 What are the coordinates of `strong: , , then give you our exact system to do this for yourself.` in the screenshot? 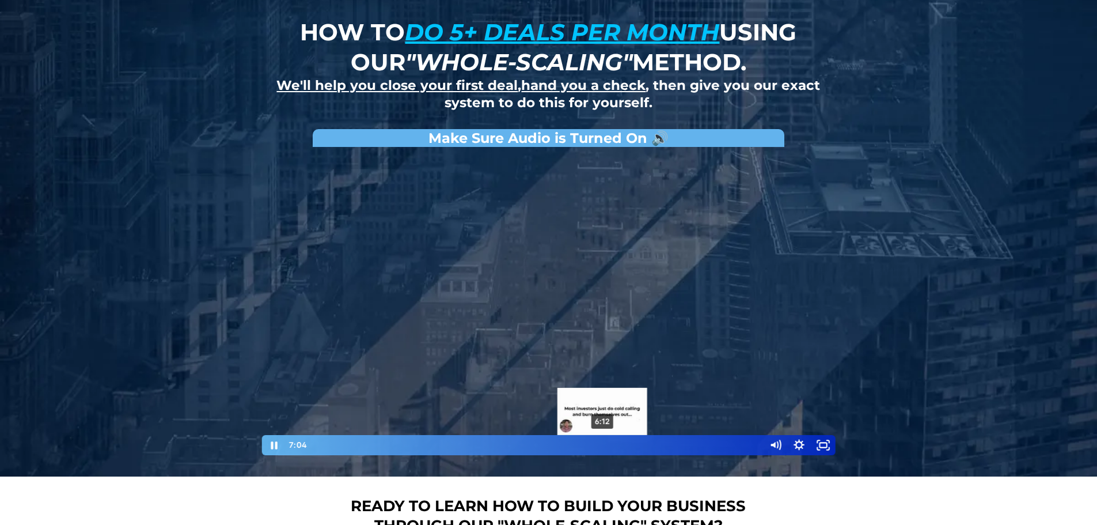 It's located at (548, 94).